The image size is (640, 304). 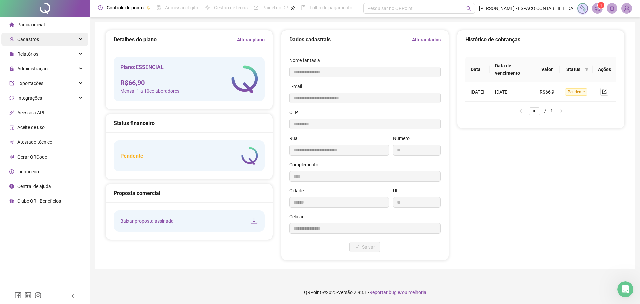 I want to click on span: Gestão de férias, so click(x=231, y=8).